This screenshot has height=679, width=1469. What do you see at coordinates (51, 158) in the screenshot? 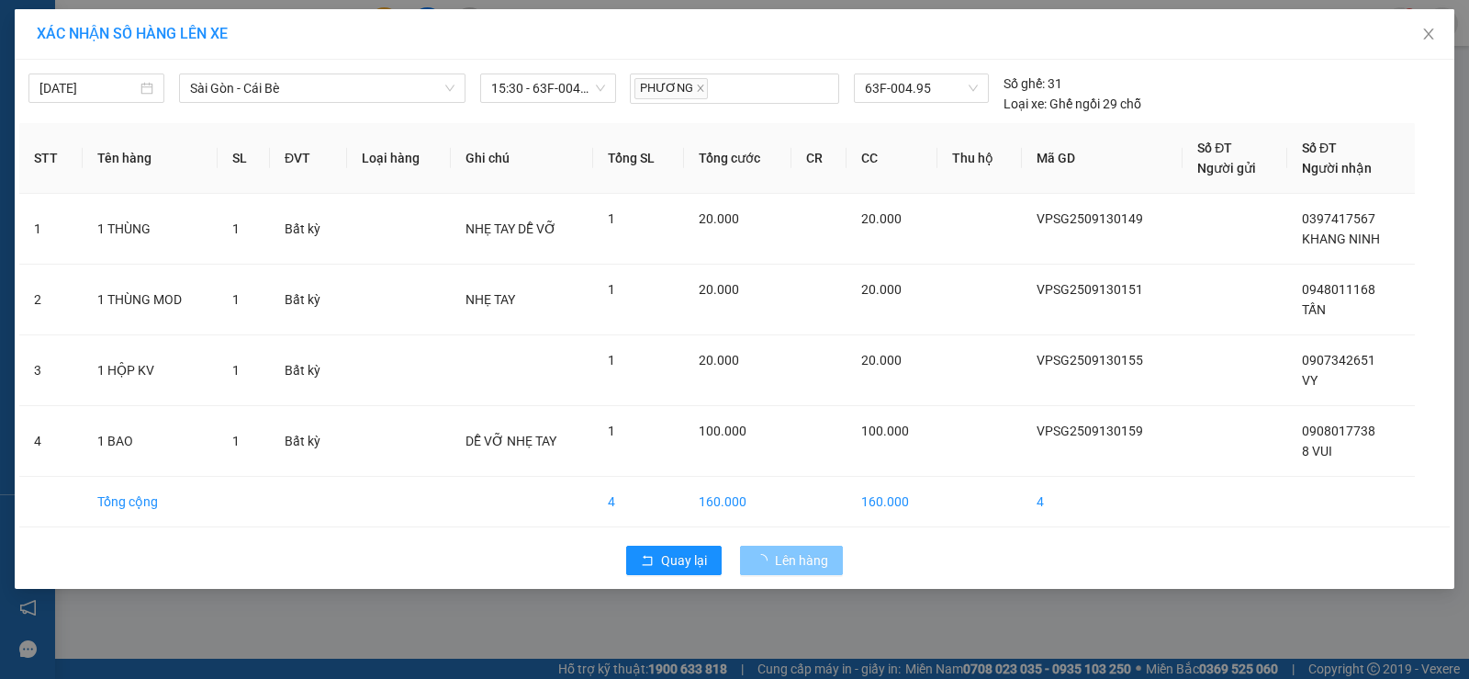
I see `th: STT` at bounding box center [51, 158].